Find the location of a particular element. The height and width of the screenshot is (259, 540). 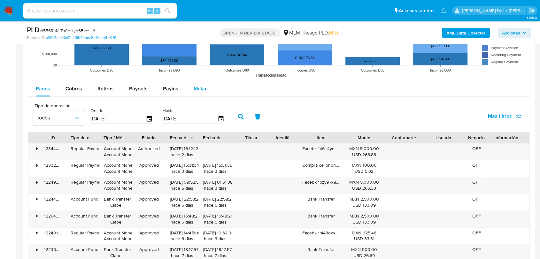

span: 3.155.0 is located at coordinates (531, 18).